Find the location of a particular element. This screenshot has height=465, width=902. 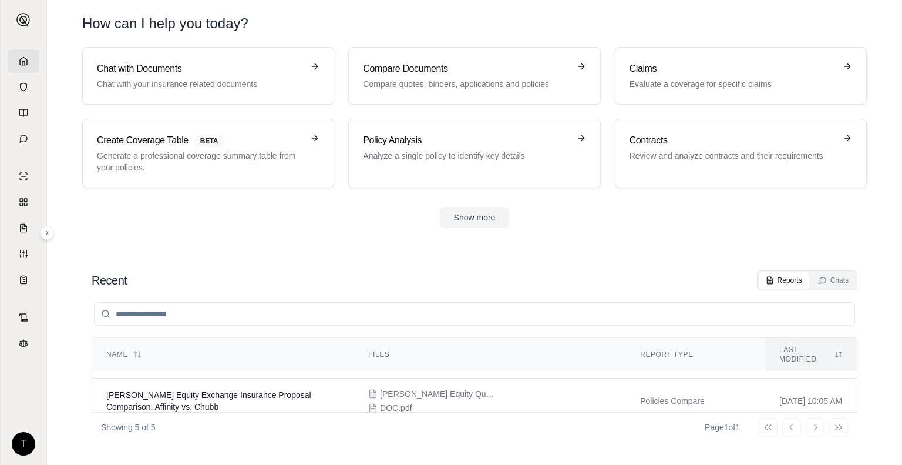

p: Chat with your insurance related documents is located at coordinates (200, 84).